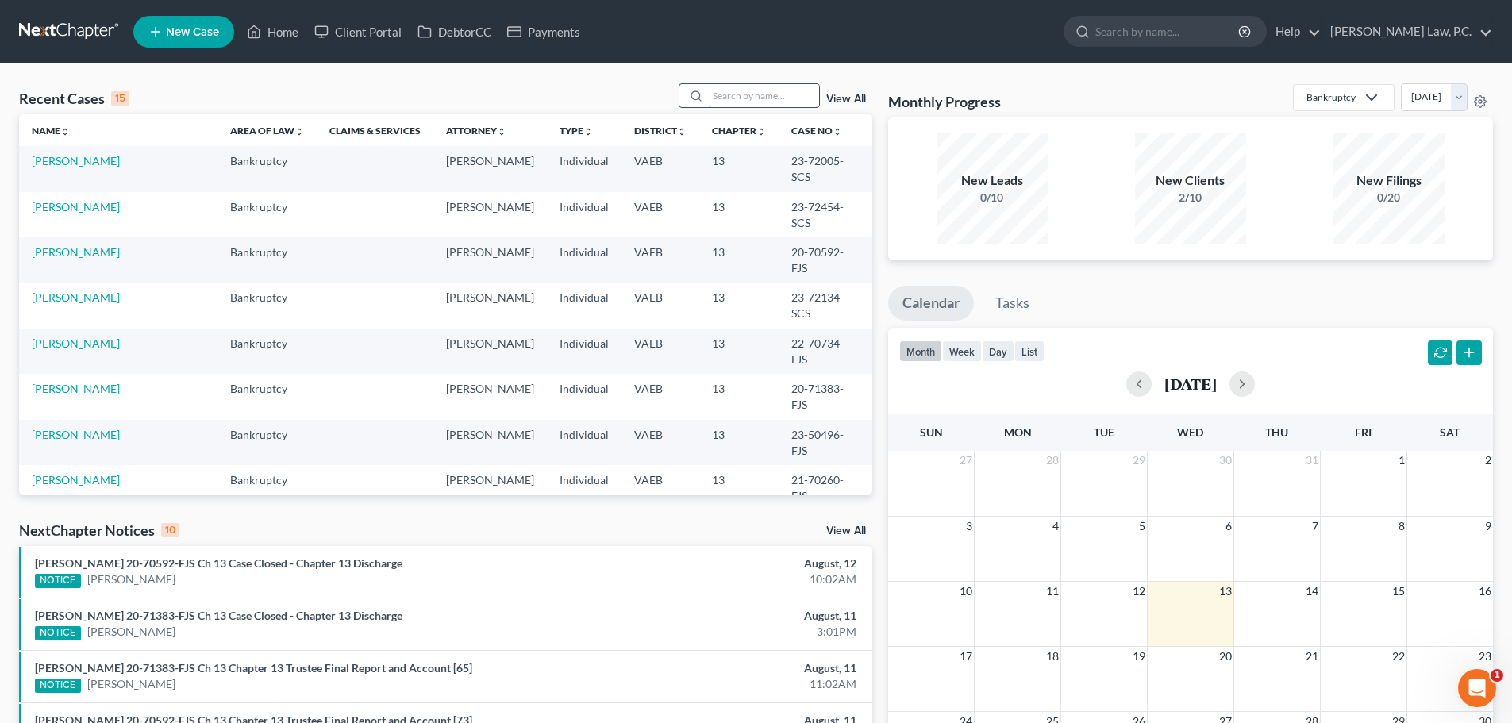 The height and width of the screenshot is (723, 1512). I want to click on a: Case Nounfold_more, so click(817, 130).